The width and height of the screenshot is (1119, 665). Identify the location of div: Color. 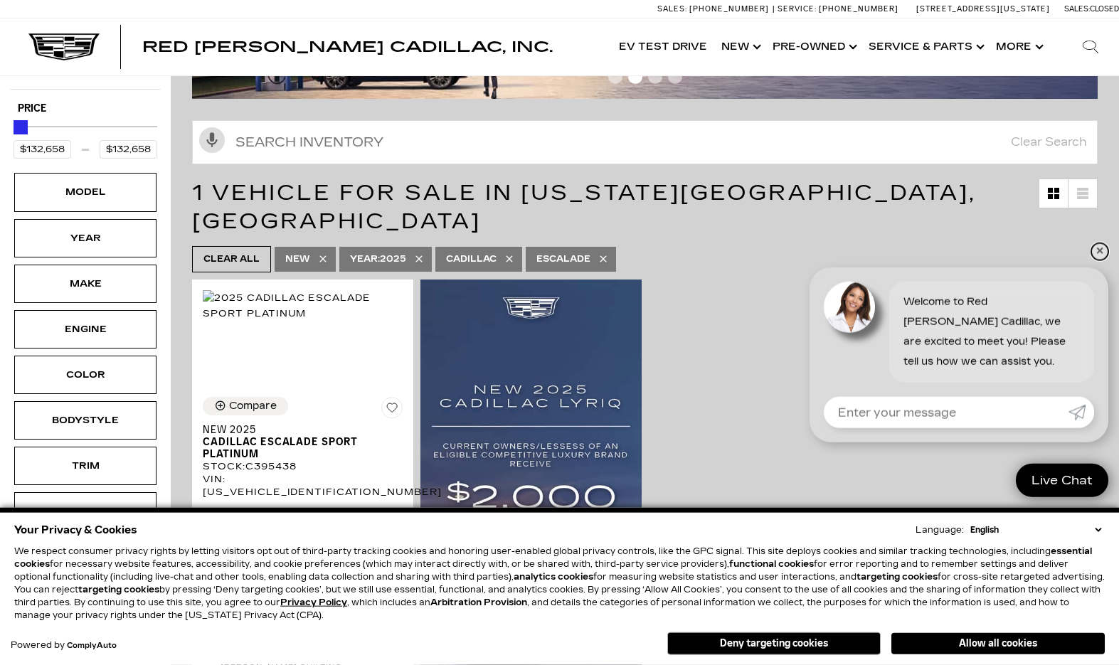
(85, 375).